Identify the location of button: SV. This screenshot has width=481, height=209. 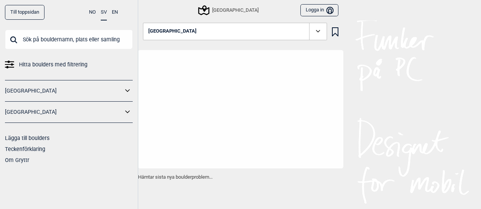
(104, 13).